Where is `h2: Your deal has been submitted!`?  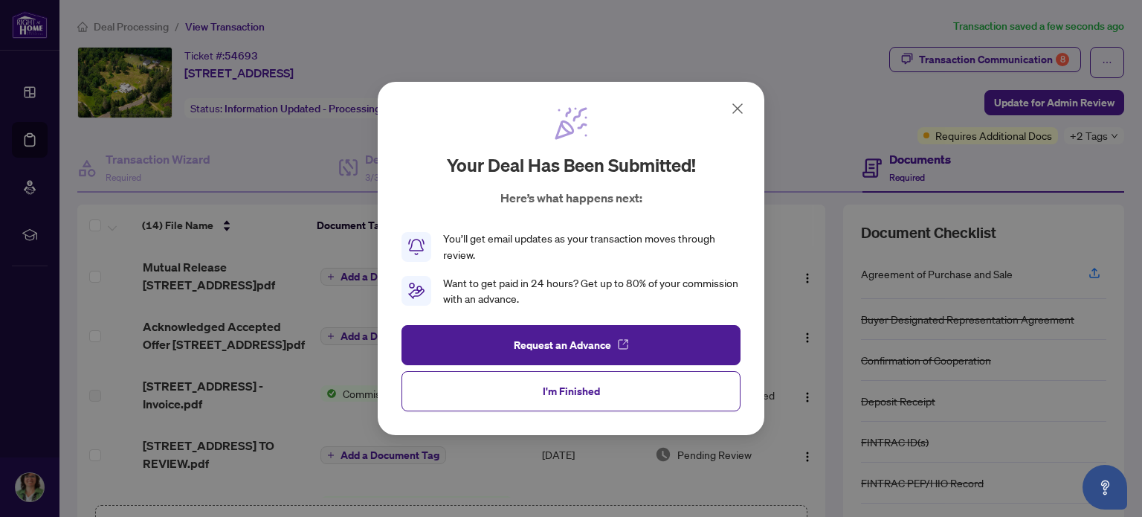 h2: Your deal has been submitted! is located at coordinates (571, 165).